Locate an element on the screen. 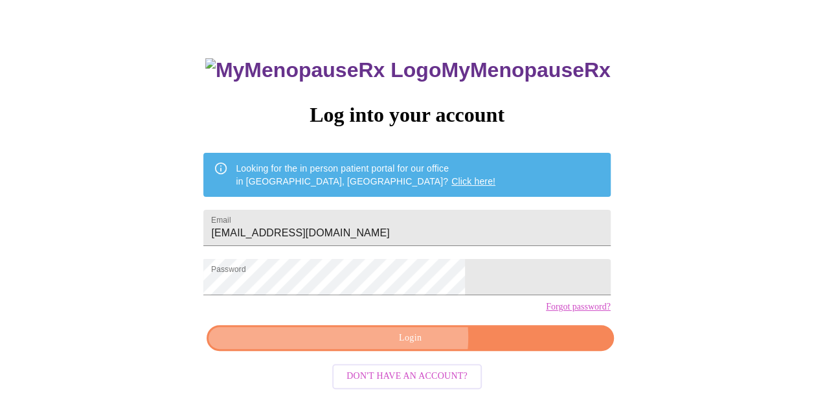 The height and width of the screenshot is (417, 814). a: Forgot password? is located at coordinates (579, 307).